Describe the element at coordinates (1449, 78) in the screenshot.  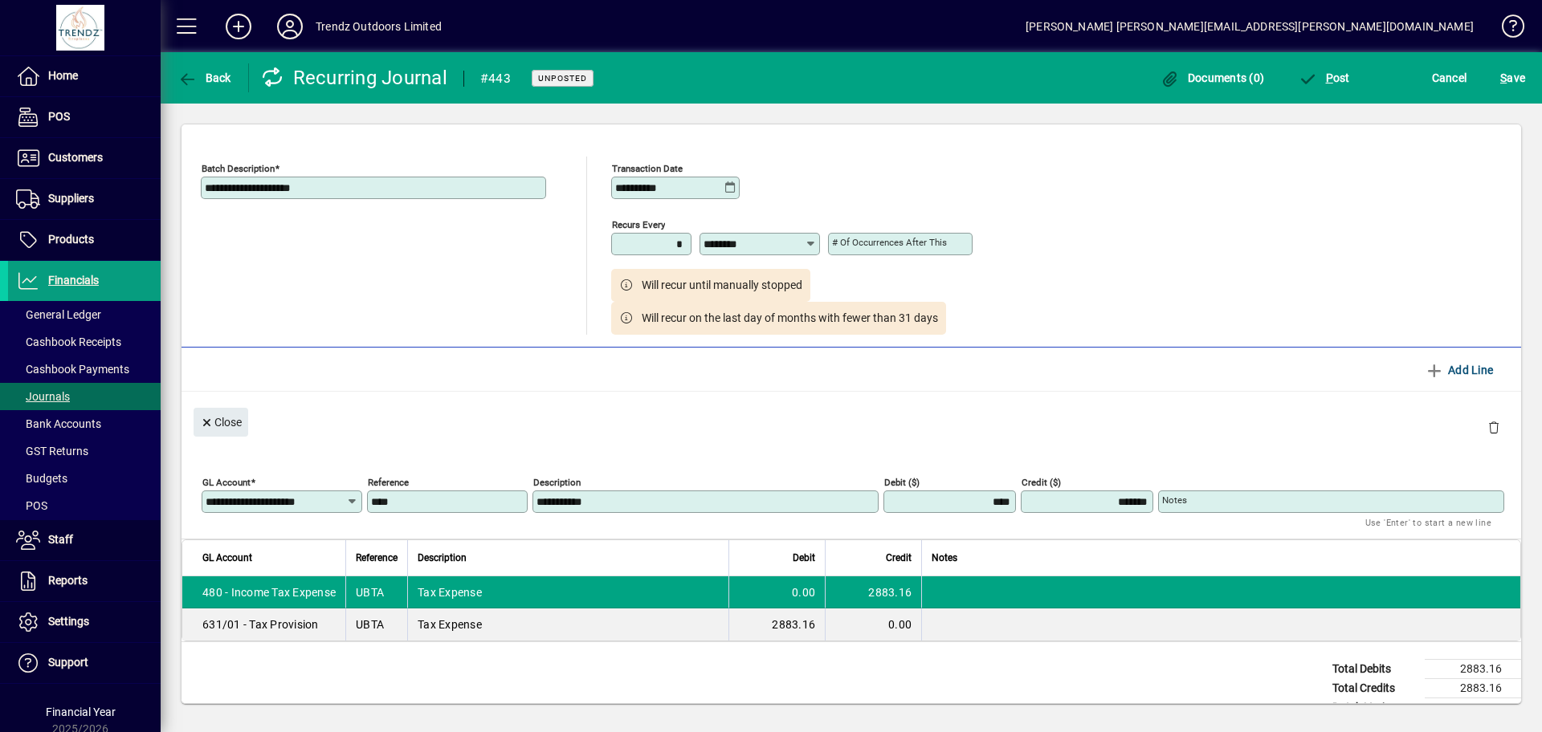
I see `button: Cancel` at that location.